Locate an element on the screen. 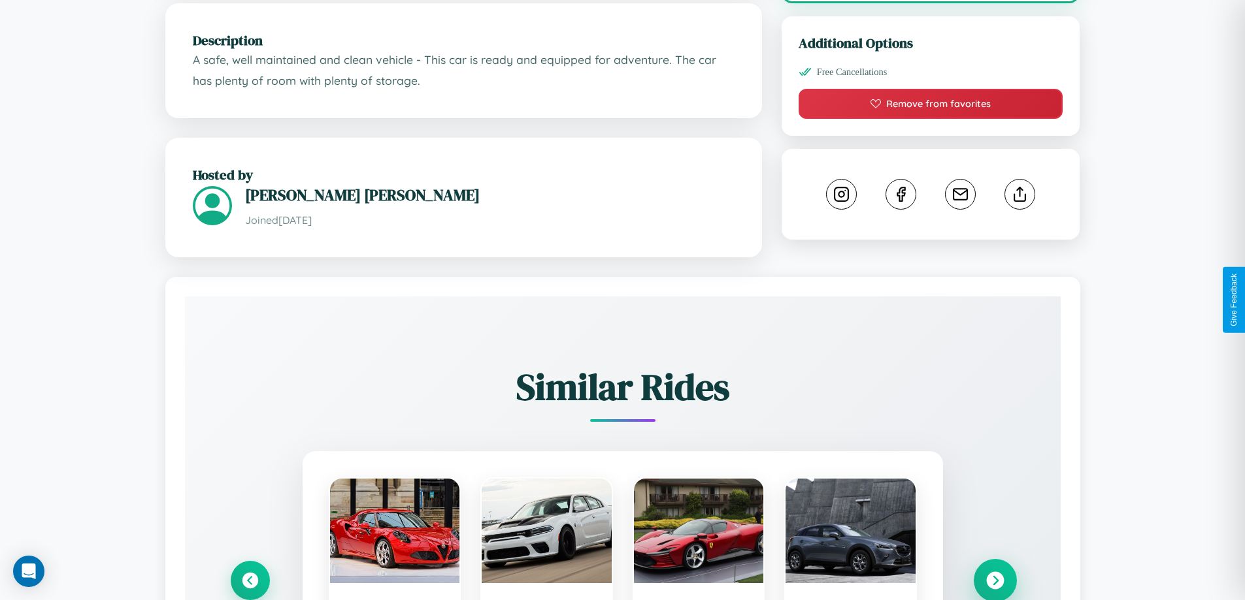 The height and width of the screenshot is (600, 1245). button: Remove from favorites is located at coordinates (930, 104).